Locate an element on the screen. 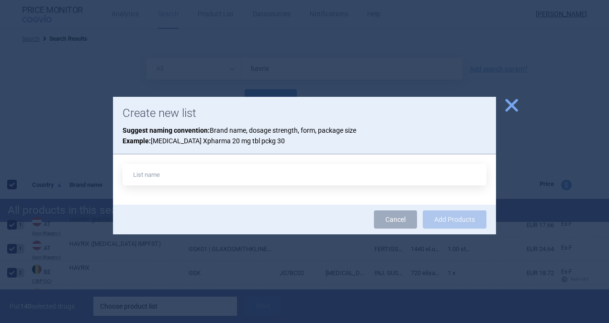  button: Add Products is located at coordinates (454, 219).